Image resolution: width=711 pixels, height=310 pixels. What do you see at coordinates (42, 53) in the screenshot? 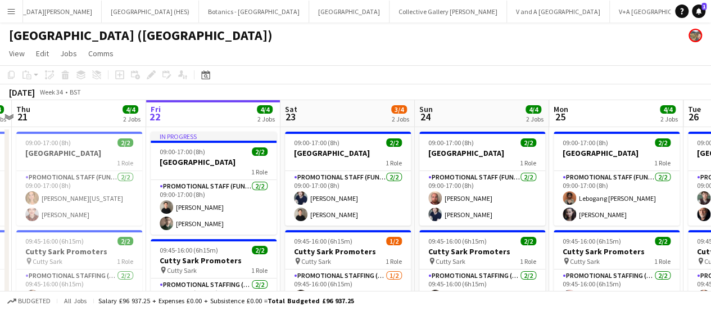
I see `span: Edit` at bounding box center [42, 53].